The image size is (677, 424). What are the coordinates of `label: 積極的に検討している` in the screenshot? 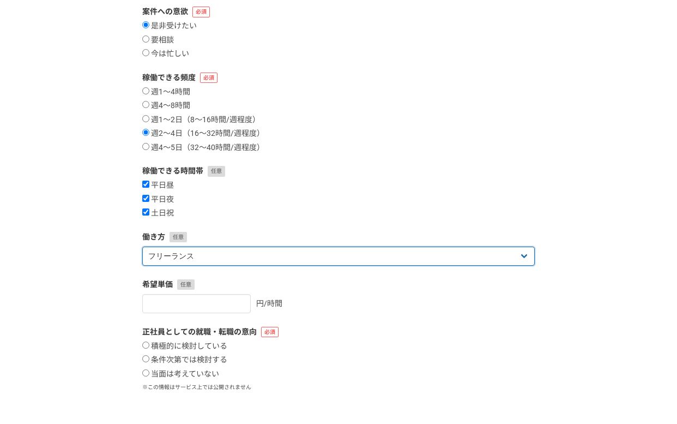 It's located at (185, 346).